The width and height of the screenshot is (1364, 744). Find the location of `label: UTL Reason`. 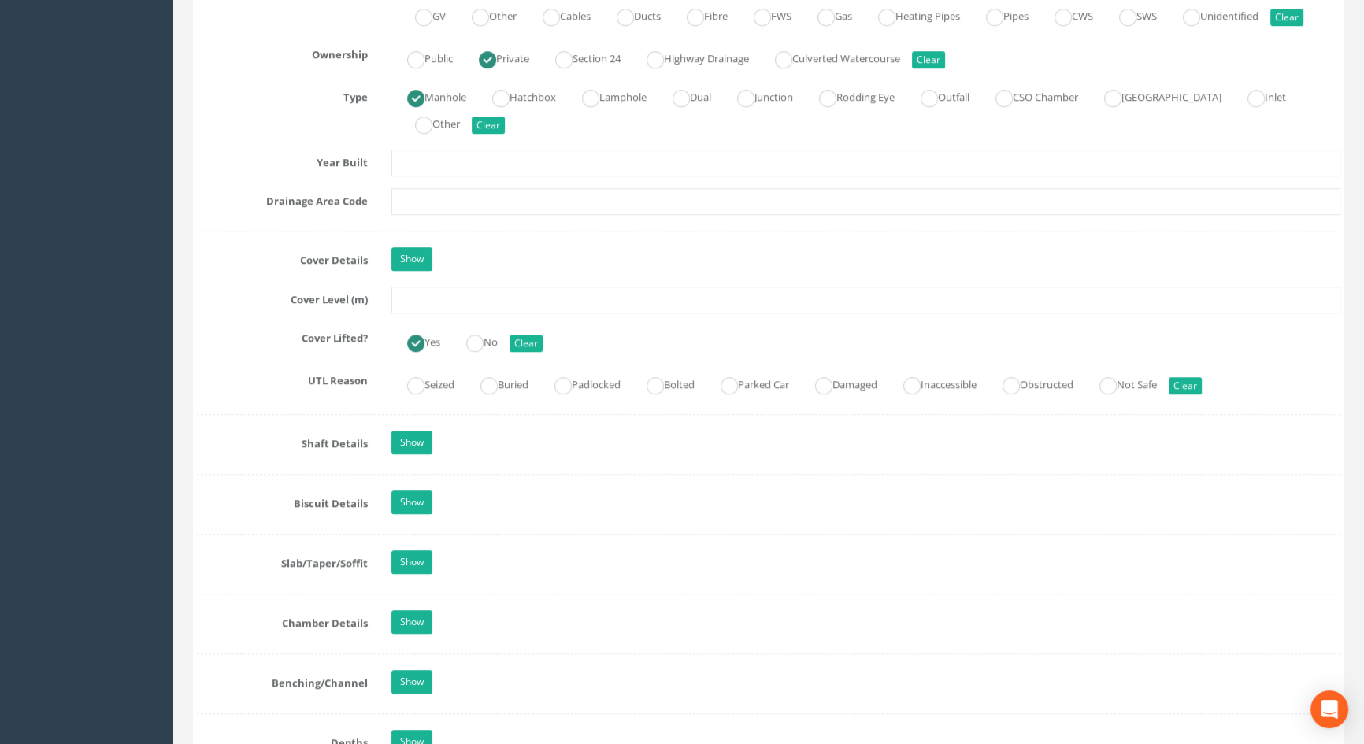

label: UTL Reason is located at coordinates (282, 378).